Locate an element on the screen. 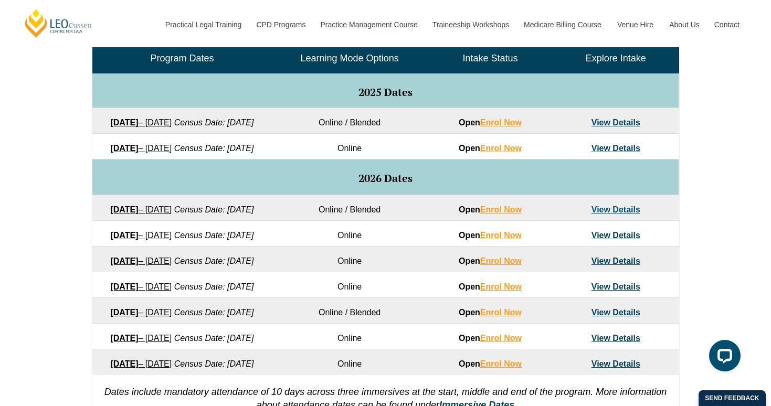 This screenshot has width=771, height=406. a: Contact is located at coordinates (727, 25).